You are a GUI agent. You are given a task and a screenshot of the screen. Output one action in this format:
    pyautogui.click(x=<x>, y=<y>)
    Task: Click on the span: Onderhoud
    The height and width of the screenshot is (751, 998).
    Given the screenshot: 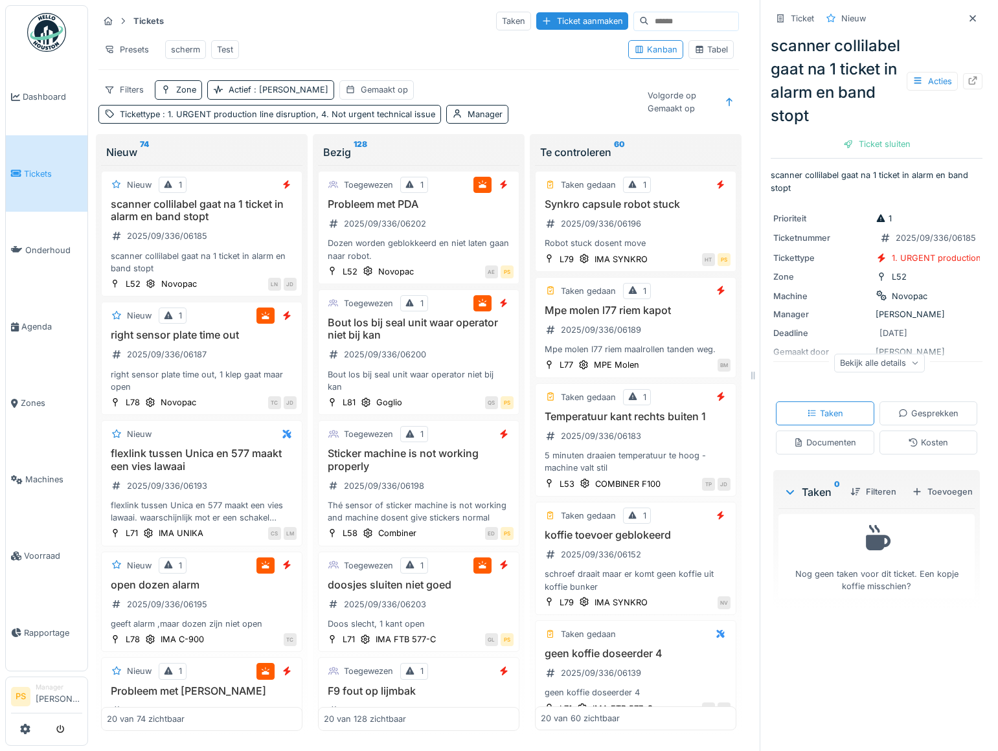 What is the action you would take?
    pyautogui.click(x=54, y=250)
    